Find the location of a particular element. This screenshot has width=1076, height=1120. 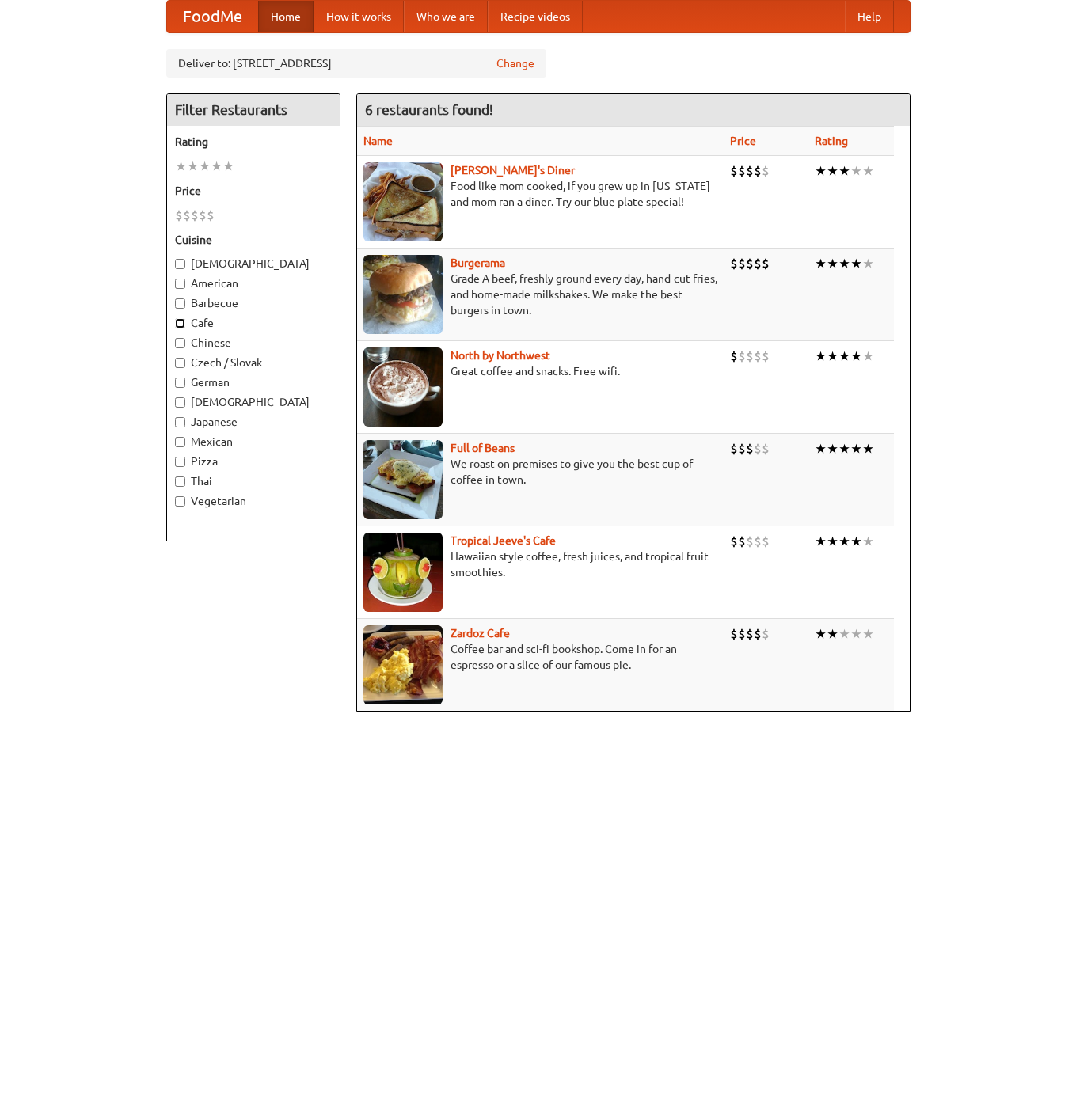

label: Mexican is located at coordinates (253, 442).